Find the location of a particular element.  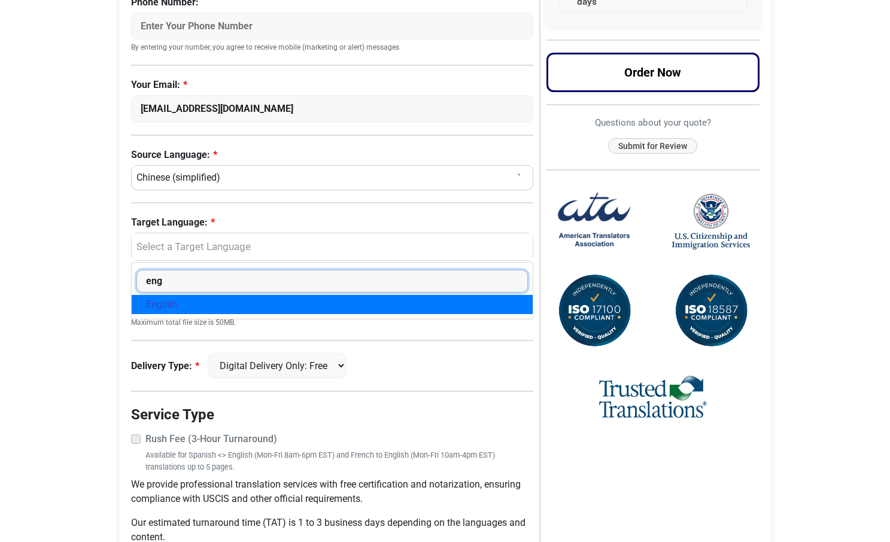

label: Delivery Type: is located at coordinates (165, 366).